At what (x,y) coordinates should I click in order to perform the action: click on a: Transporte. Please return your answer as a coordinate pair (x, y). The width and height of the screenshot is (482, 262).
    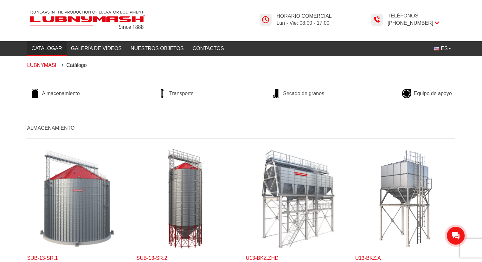
    Looking at the image, I should click on (176, 94).